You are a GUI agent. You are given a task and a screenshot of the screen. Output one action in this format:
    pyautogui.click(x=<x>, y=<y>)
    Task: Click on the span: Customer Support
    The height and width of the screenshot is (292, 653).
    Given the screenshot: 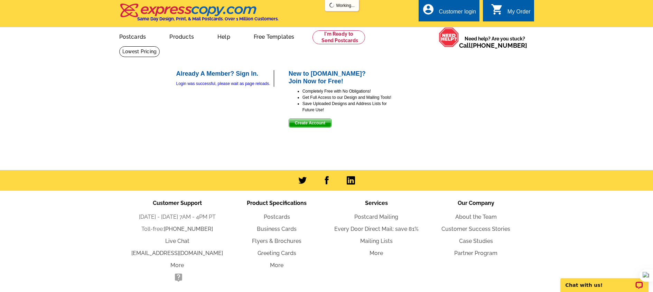 What is the action you would take?
    pyautogui.click(x=177, y=203)
    